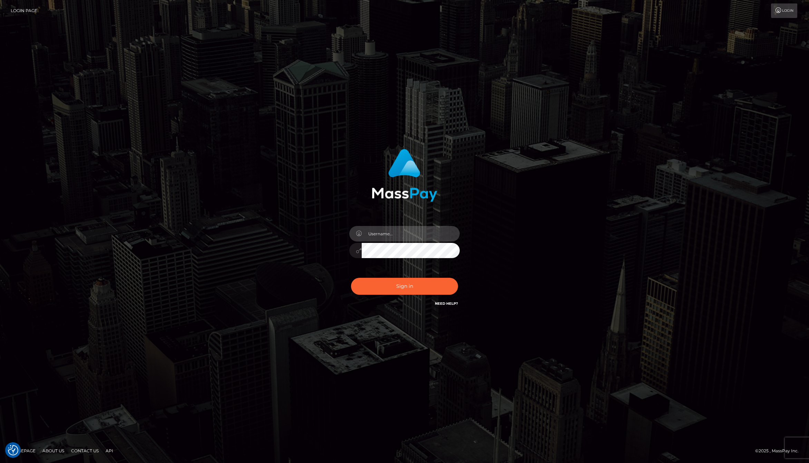 This screenshot has height=463, width=809. I want to click on a: Homepage, so click(23, 450).